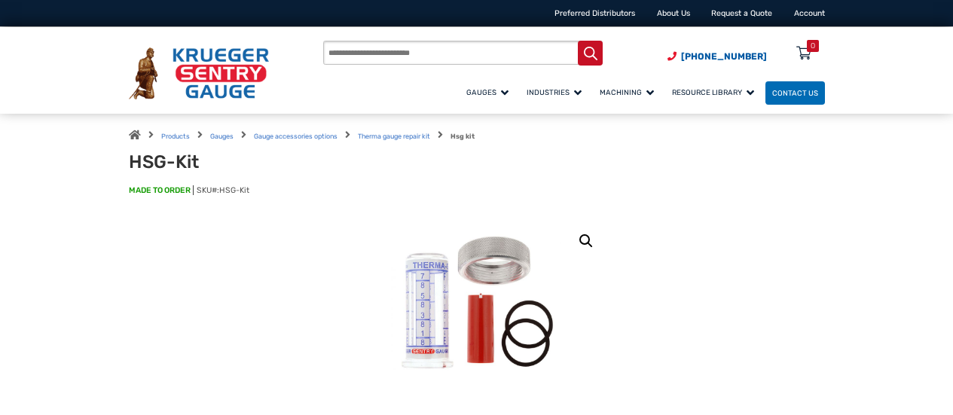 The image size is (953, 415). I want to click on span: Contact Us, so click(795, 93).